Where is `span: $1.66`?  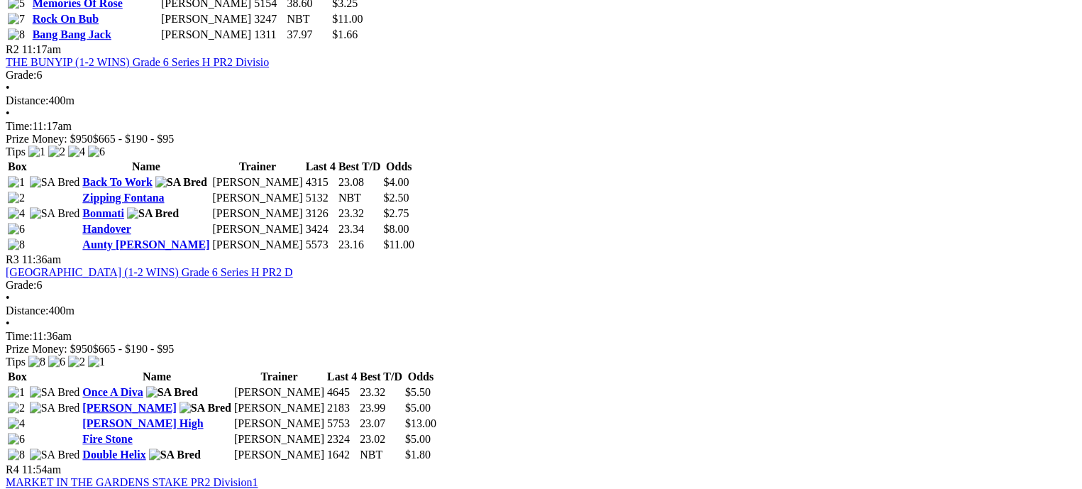 span: $1.66 is located at coordinates (345, 34).